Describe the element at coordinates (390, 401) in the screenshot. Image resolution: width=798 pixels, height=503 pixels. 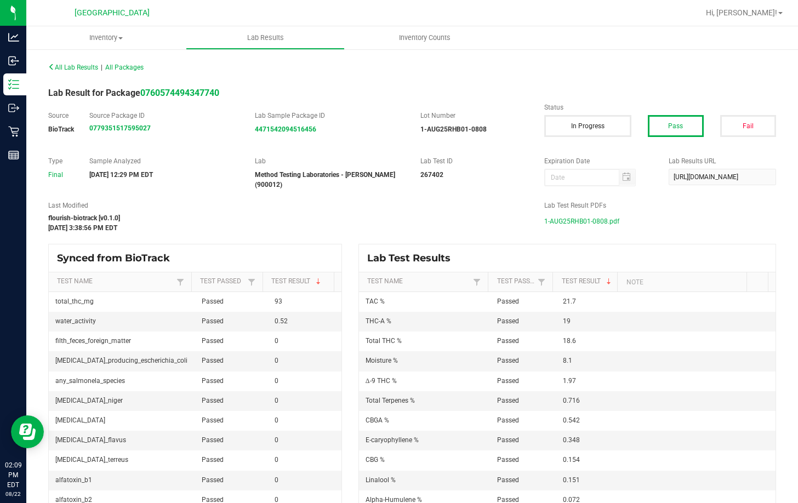
I see `span: Total Terpenes %` at that location.